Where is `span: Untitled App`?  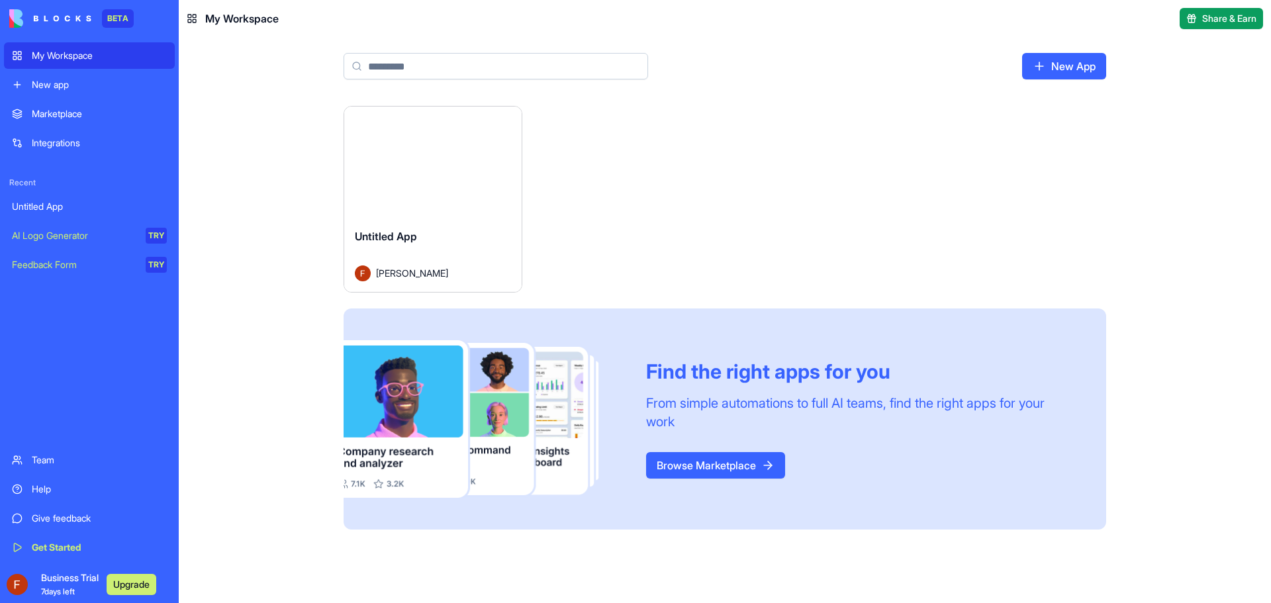
span: Untitled App is located at coordinates (386, 236).